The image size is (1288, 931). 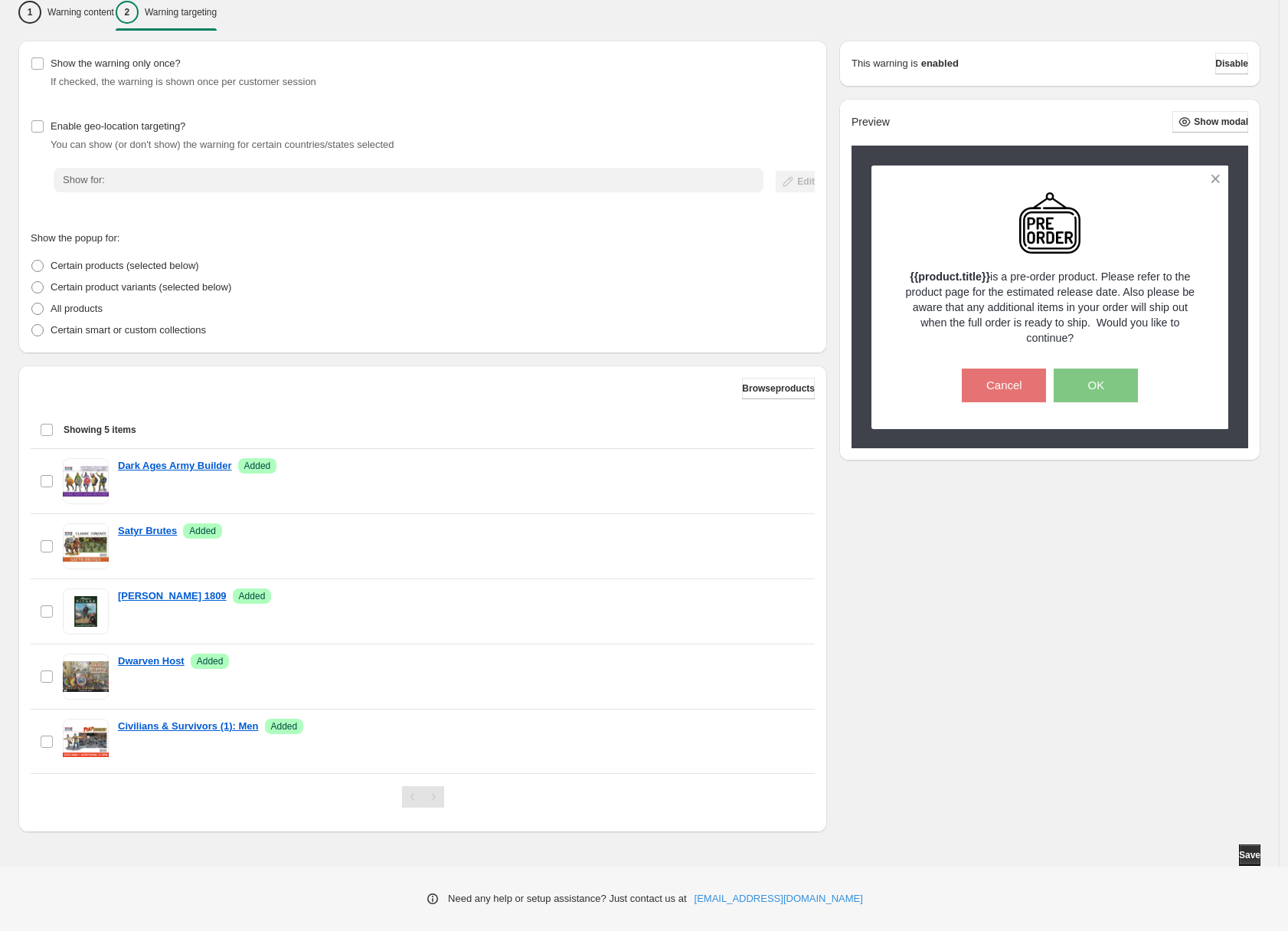 I want to click on a: Dwarven Host, so click(x=151, y=661).